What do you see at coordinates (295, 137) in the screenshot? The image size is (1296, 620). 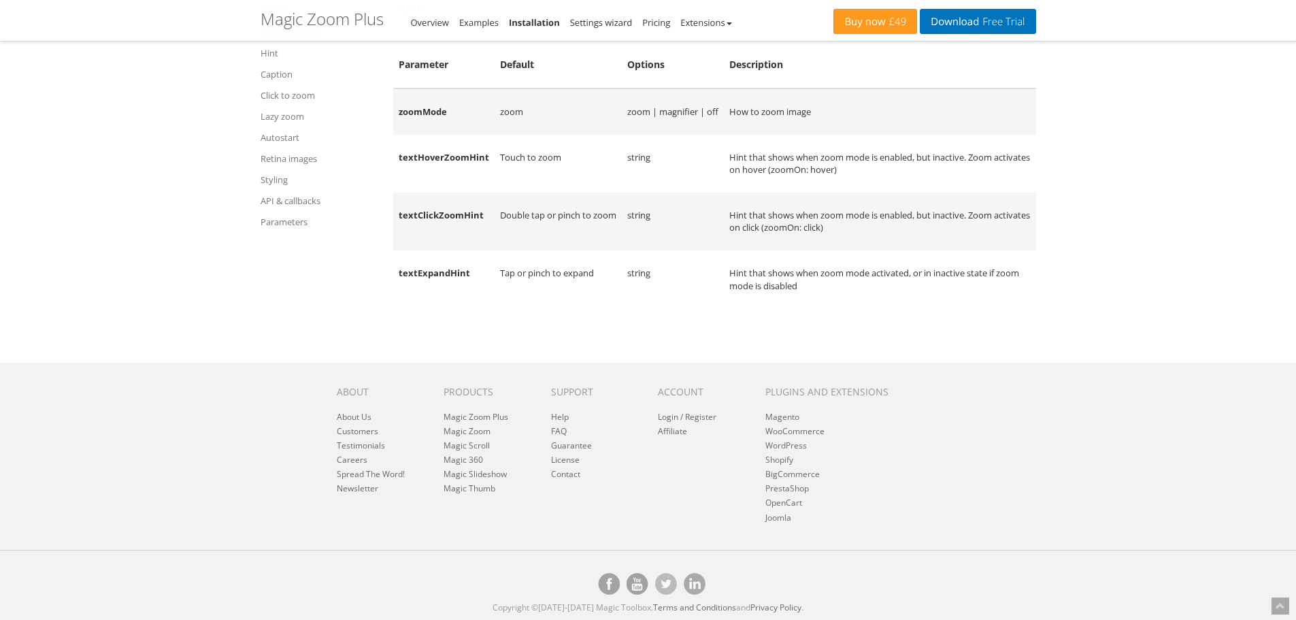 I see `a: Autostart` at bounding box center [295, 137].